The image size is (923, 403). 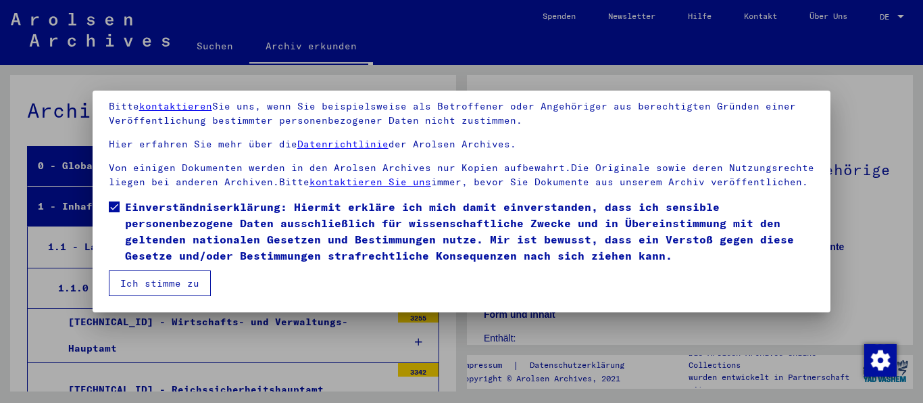 I want to click on img: Zustimmung ändern, so click(x=880, y=360).